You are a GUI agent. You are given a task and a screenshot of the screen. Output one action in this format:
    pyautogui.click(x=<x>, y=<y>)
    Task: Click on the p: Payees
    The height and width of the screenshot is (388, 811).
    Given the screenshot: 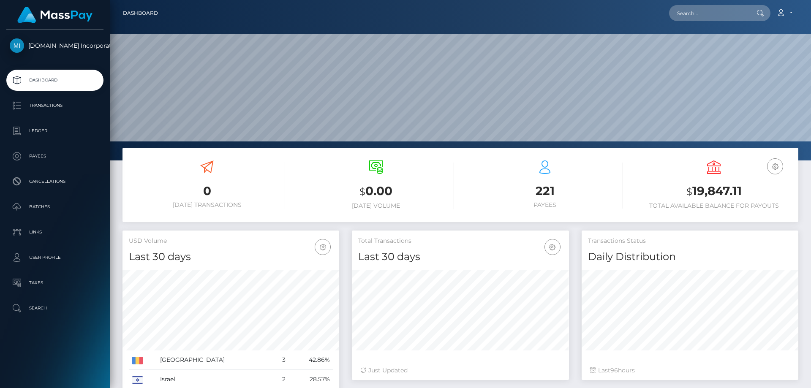 What is the action you would take?
    pyautogui.click(x=55, y=156)
    